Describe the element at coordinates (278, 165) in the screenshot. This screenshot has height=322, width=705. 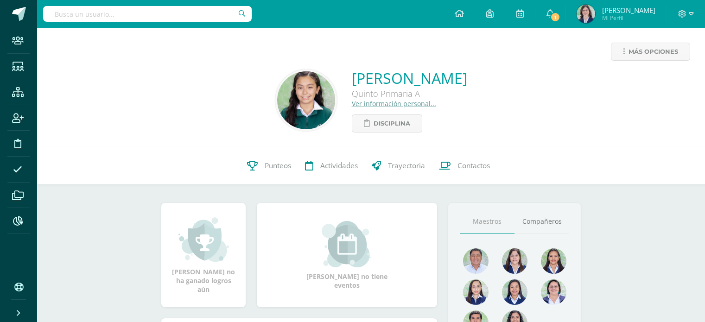
I see `span: Punteos` at that location.